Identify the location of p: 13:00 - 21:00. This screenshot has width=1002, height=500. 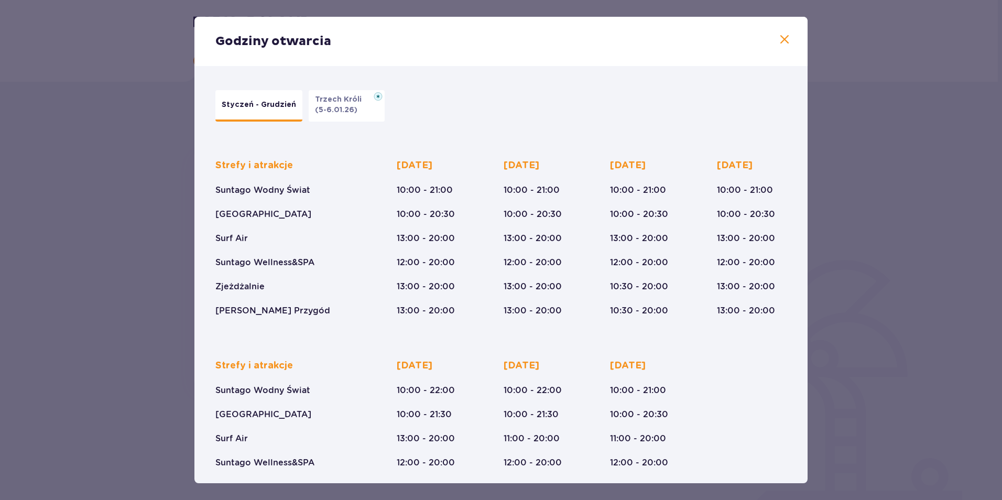
(424, 487).